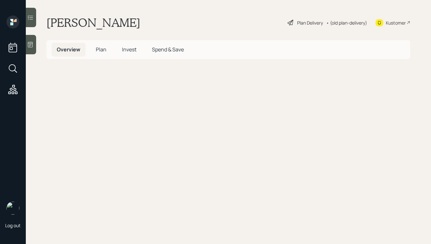 This screenshot has width=431, height=244. What do you see at coordinates (396, 23) in the screenshot?
I see `div: Kustomer` at bounding box center [396, 23].